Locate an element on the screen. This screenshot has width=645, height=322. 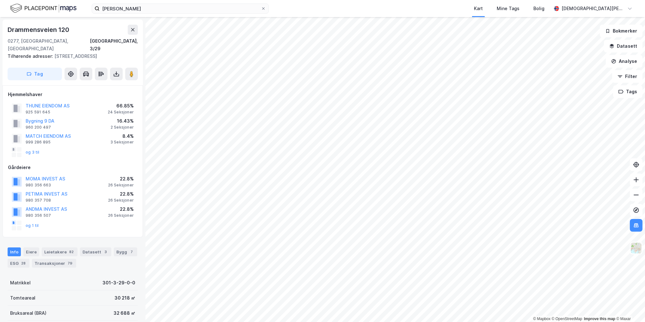
div: Hjemmelshaver is located at coordinates (73, 95).